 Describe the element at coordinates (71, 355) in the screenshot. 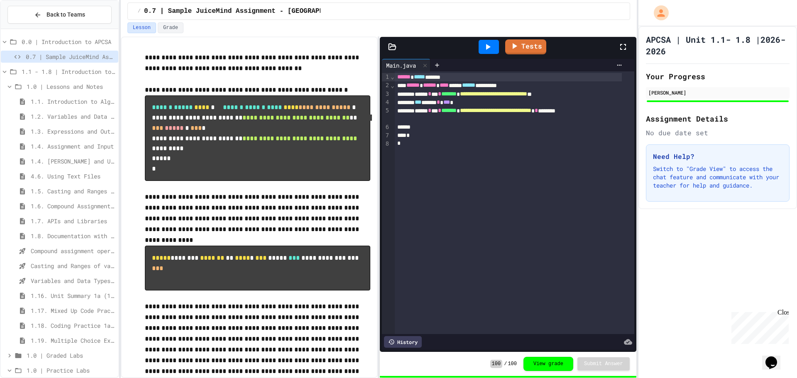

I see `span: 1.0 | Graded Labs` at that location.